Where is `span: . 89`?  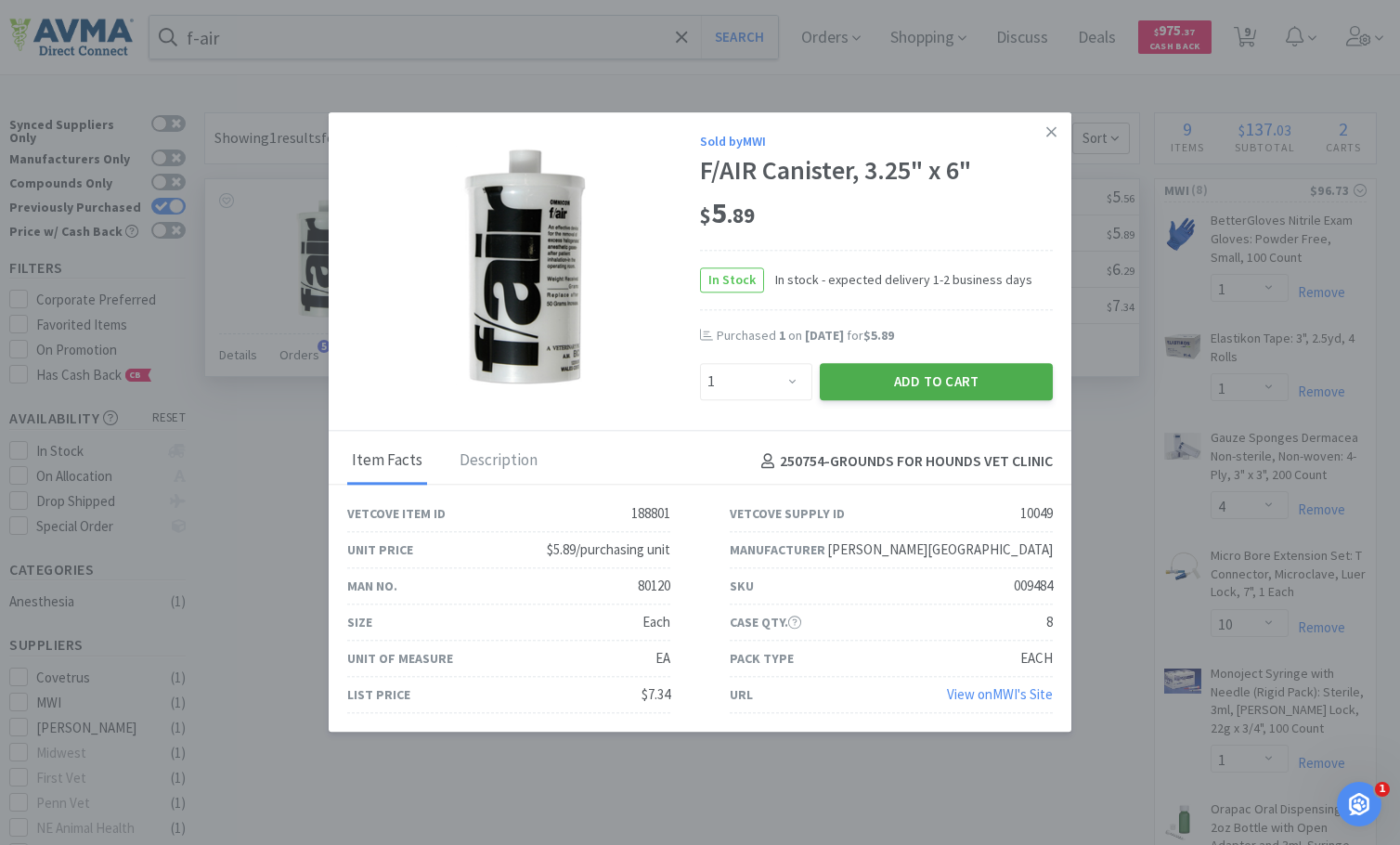
span: . 89 is located at coordinates (740, 215).